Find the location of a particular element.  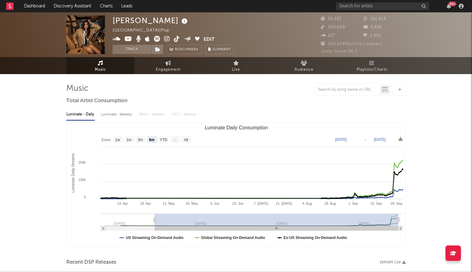

span: Jump Score: 96.3 is located at coordinates (339, 51).